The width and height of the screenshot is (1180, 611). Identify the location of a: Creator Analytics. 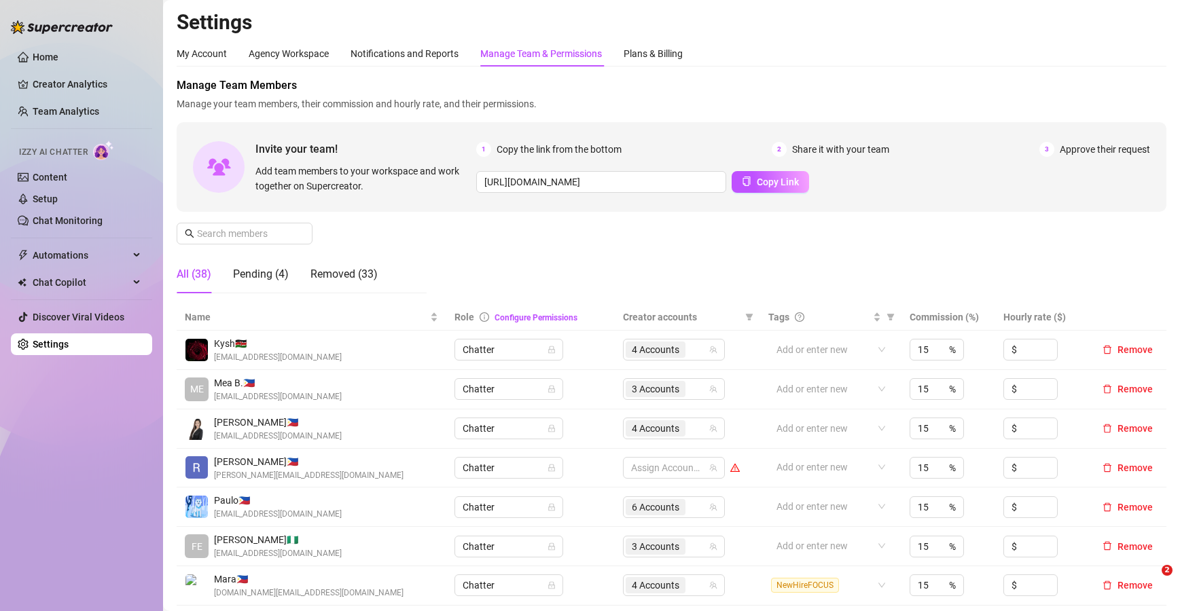
(87, 84).